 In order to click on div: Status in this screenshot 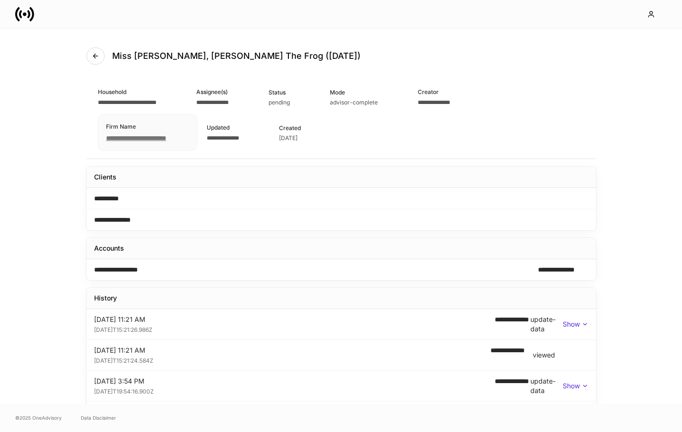, I will do `click(279, 92)`.